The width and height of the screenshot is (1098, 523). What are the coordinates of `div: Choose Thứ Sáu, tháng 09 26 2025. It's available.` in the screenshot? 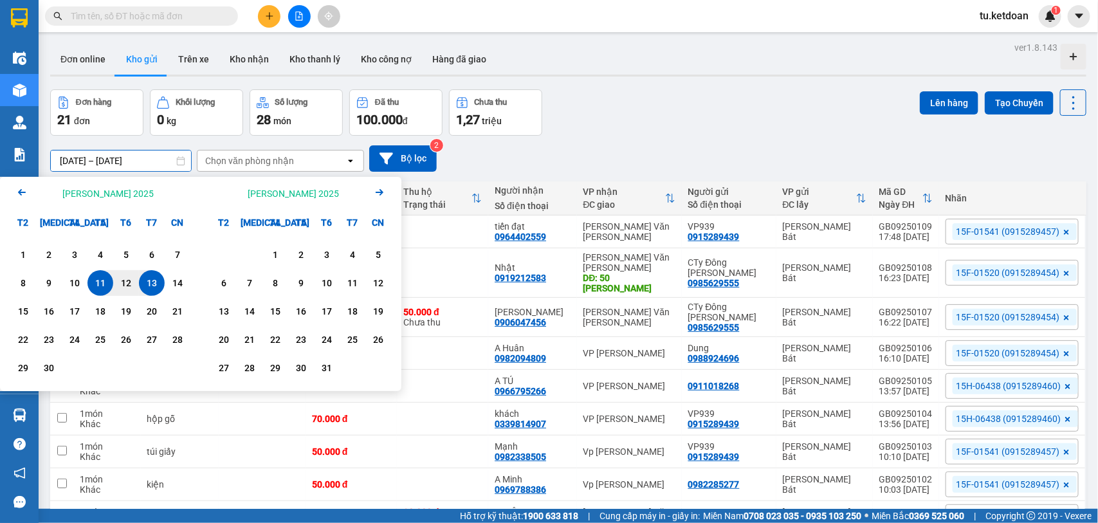 It's located at (126, 340).